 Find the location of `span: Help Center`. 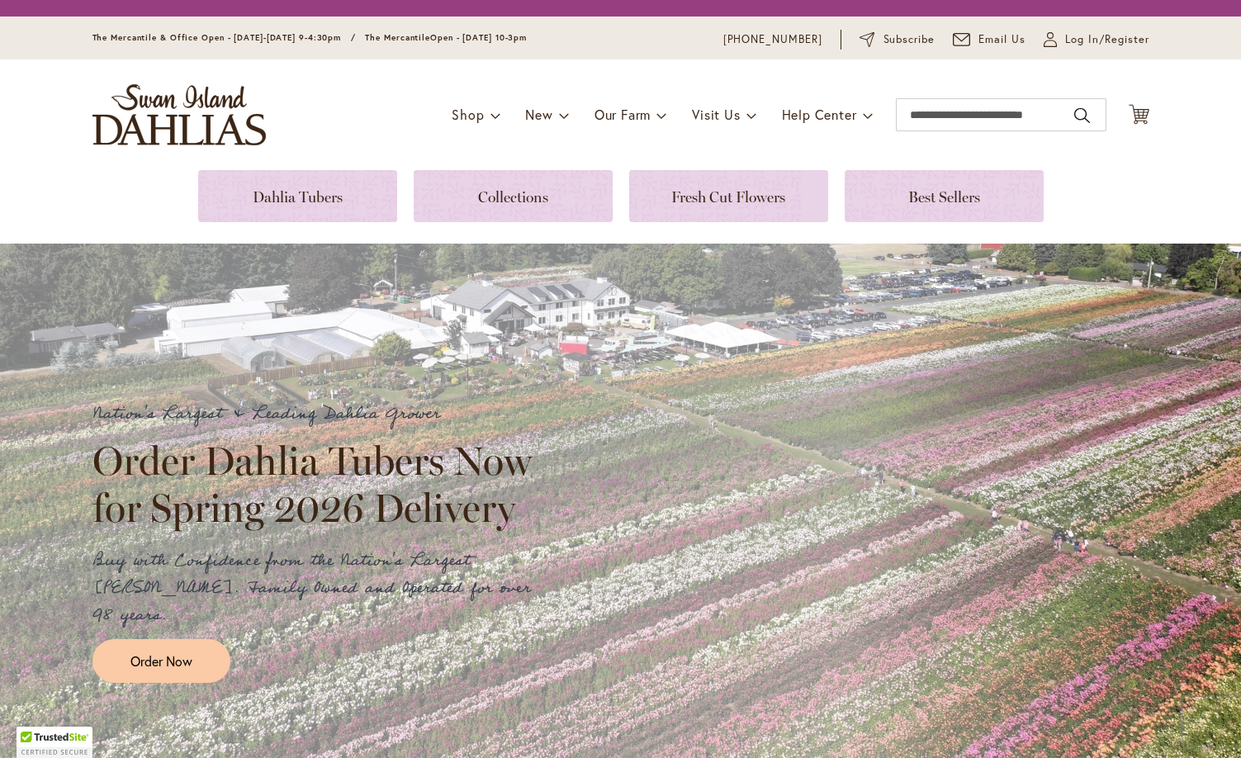

span: Help Center is located at coordinates (819, 114).